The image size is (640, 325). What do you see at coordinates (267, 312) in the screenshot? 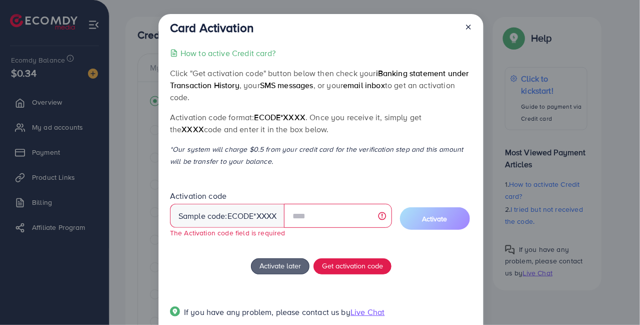
I see `span: If you have any problem, please contact us by` at bounding box center [267, 312].